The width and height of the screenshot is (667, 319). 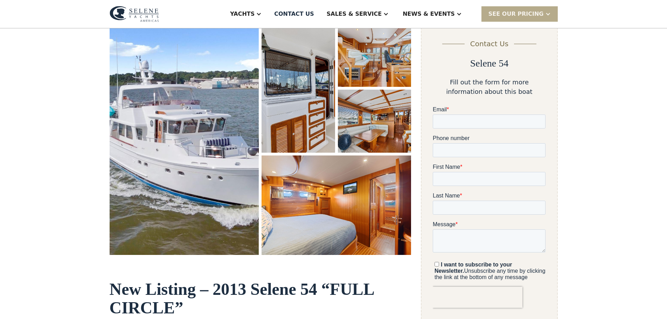 I want to click on div: News & EVENTS, so click(x=429, y=14).